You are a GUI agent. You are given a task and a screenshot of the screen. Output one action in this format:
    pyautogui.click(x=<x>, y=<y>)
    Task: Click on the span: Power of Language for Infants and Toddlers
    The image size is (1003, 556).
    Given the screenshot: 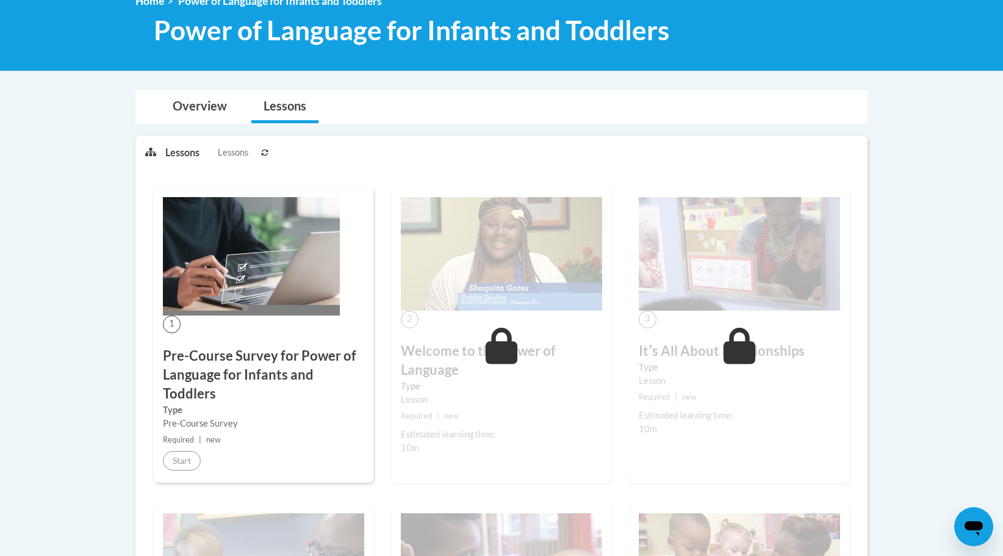 What is the action you would take?
    pyautogui.click(x=411, y=30)
    